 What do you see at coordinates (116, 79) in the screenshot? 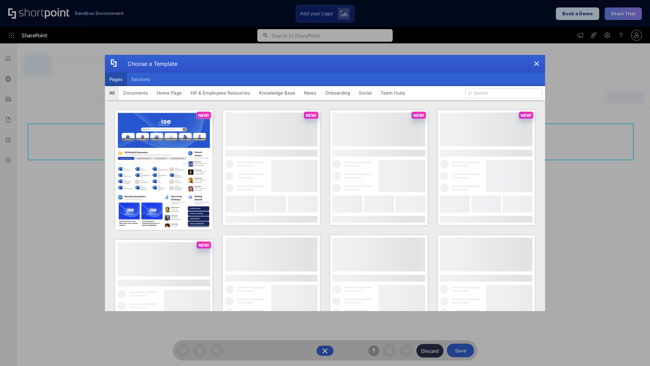
I see `button: Pages` at bounding box center [116, 79].